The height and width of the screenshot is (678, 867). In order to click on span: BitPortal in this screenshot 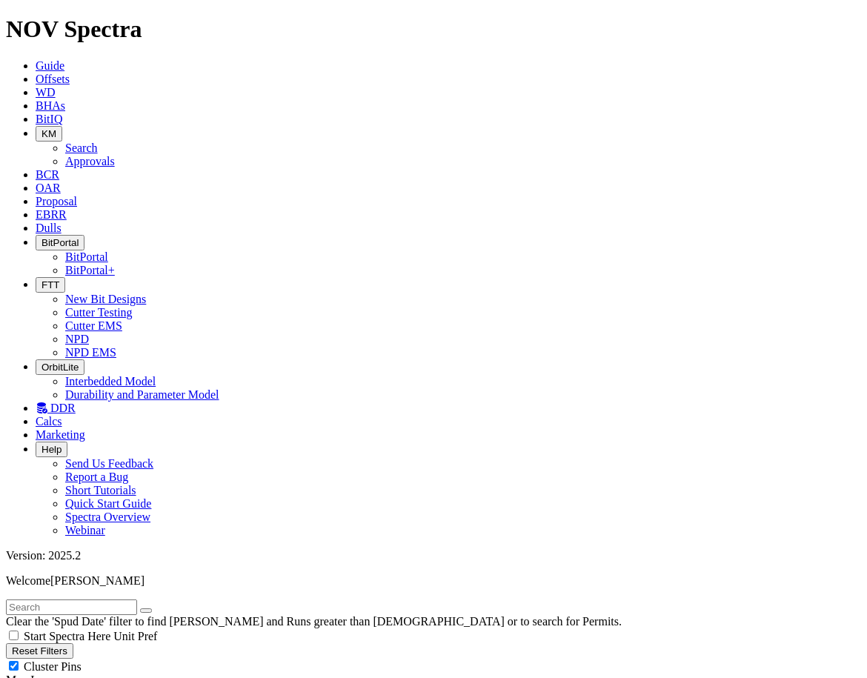, I will do `click(60, 242)`.